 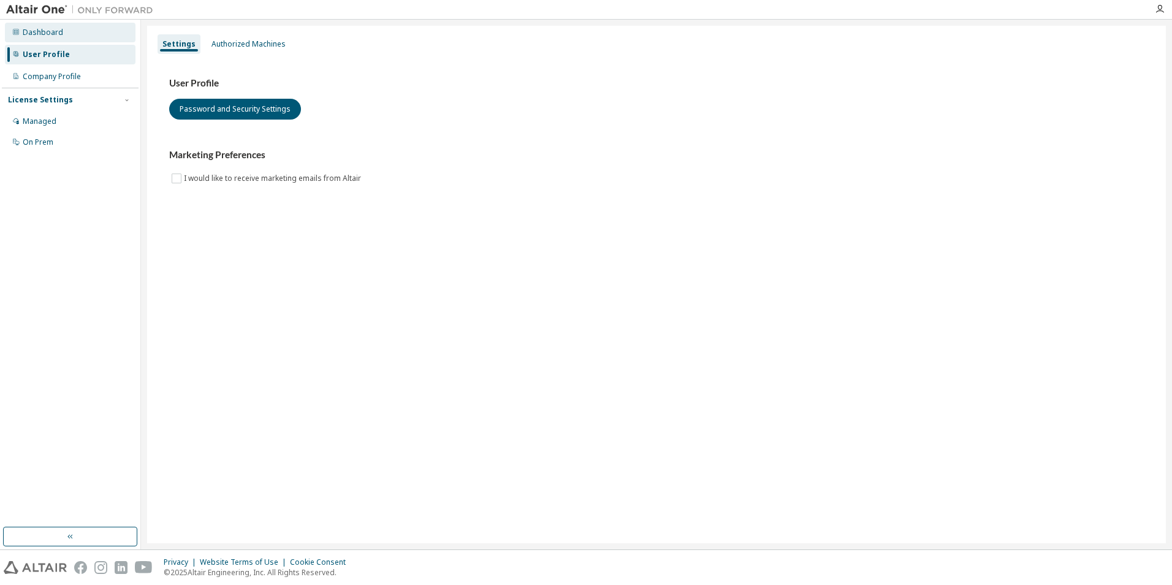 What do you see at coordinates (245, 562) in the screenshot?
I see `div: Website Terms of Use` at bounding box center [245, 562].